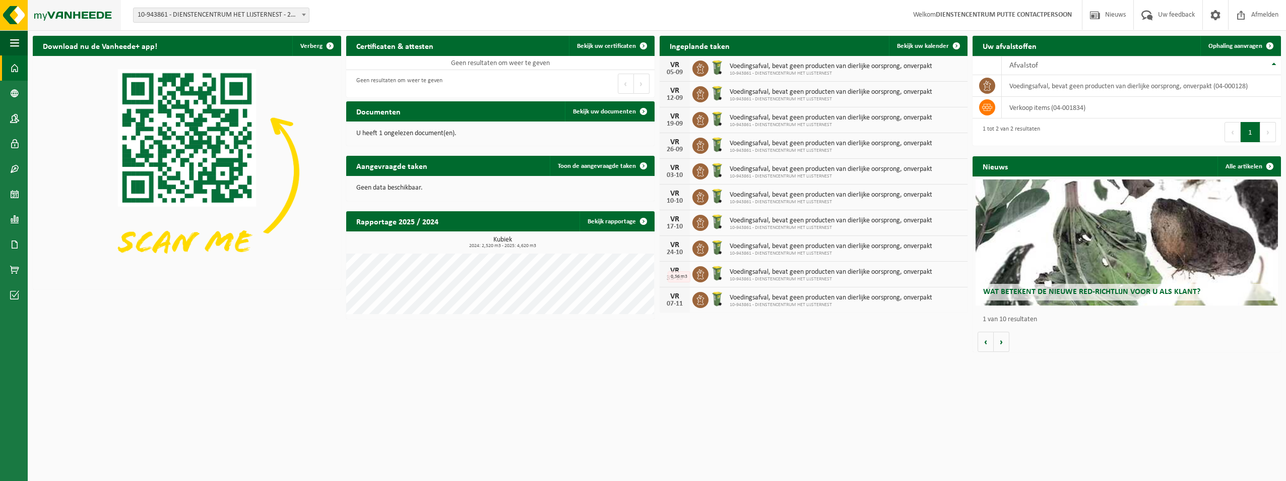 This screenshot has width=1286, height=481. I want to click on a: Bekijk uw certificaten, so click(611, 46).